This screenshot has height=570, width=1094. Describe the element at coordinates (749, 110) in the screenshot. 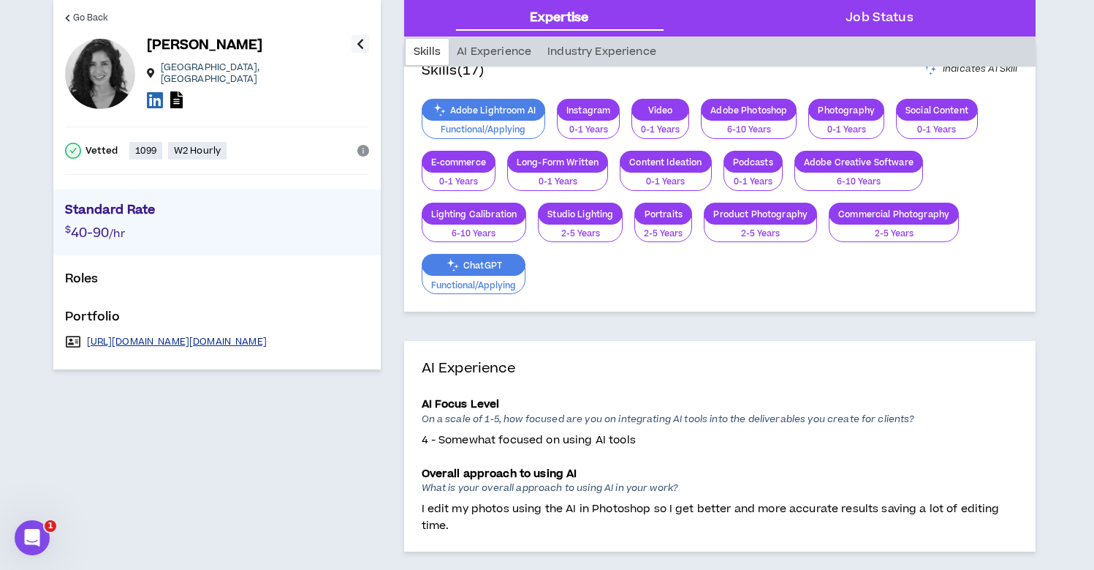

I see `p: Adobe Photoshop` at that location.